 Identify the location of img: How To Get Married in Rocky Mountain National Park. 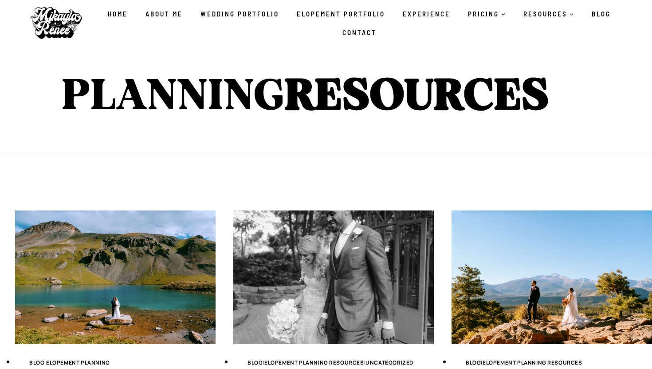
(552, 277).